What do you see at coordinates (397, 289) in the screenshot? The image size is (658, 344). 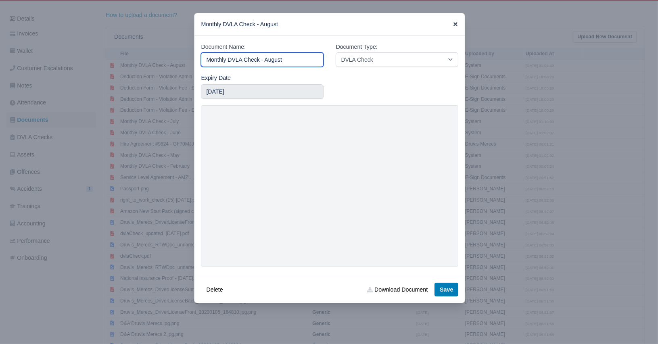 I see `a: Download Document` at bounding box center [397, 289].